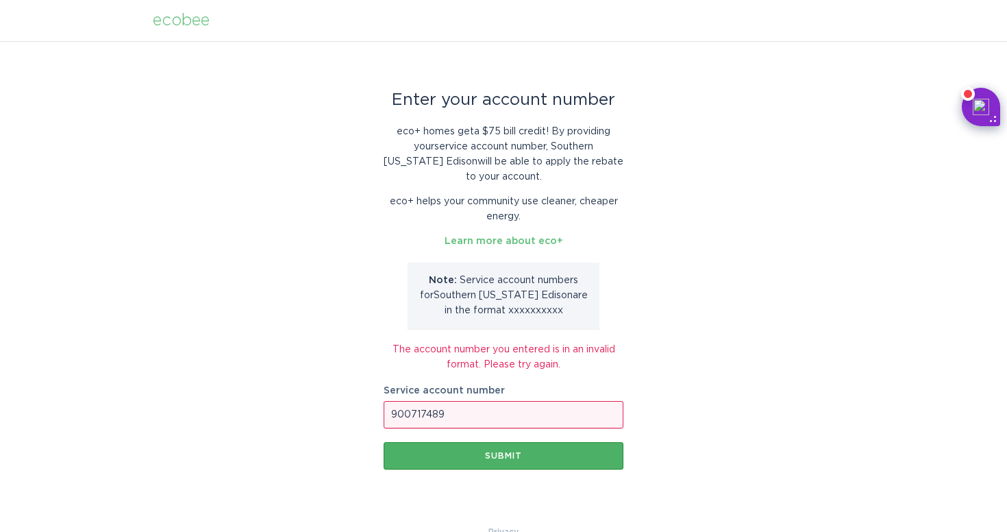  I want to click on button: Submit, so click(504, 456).